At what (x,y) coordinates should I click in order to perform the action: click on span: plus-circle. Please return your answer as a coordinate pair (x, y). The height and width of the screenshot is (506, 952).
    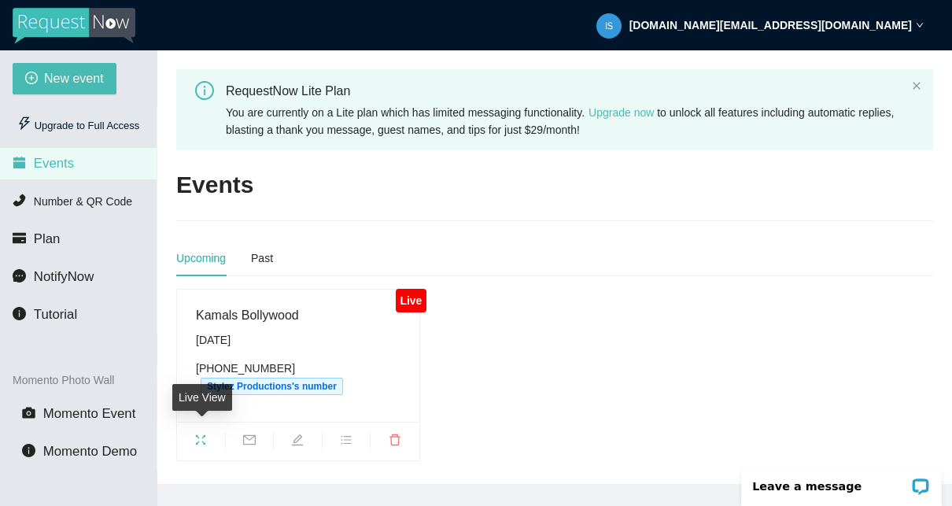
    Looking at the image, I should click on (31, 79).